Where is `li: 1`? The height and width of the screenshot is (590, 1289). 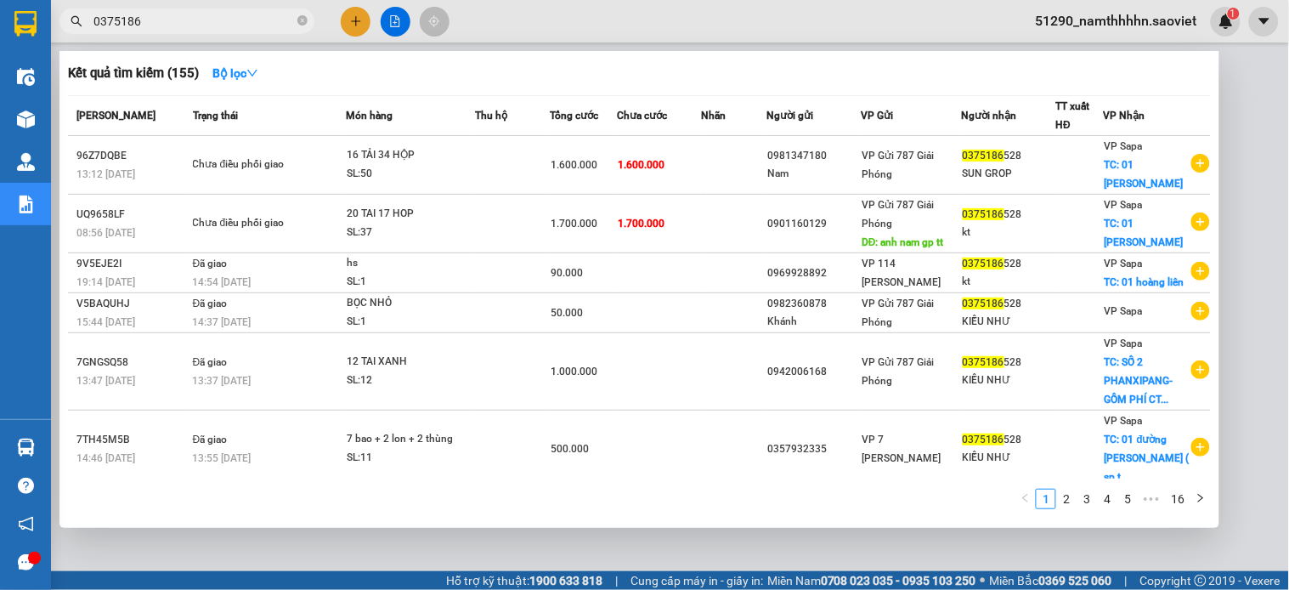 li: 1 is located at coordinates (1046, 499).